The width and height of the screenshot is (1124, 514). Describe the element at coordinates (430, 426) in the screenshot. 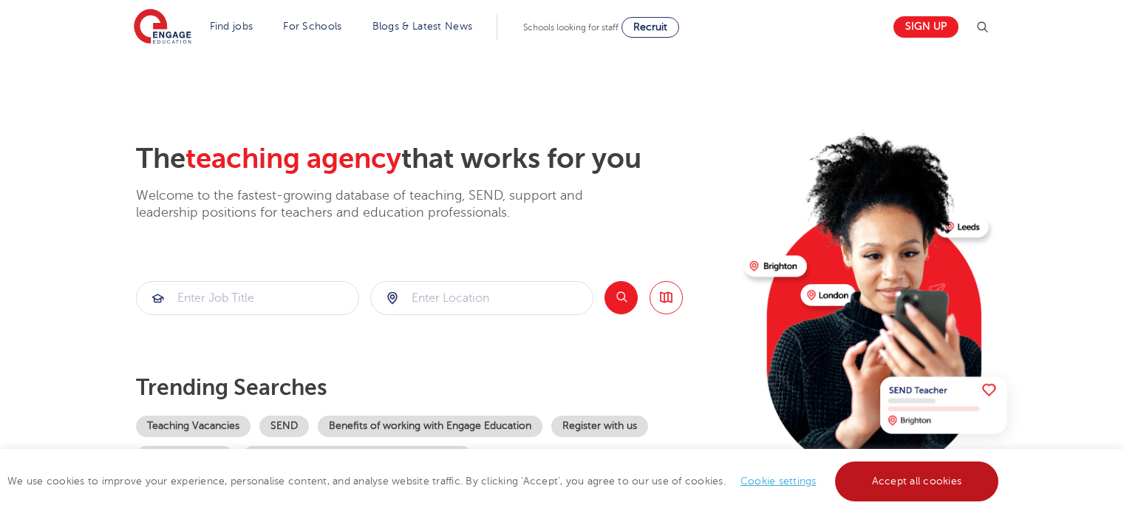

I see `a: Benefits of working with Engage Education` at that location.